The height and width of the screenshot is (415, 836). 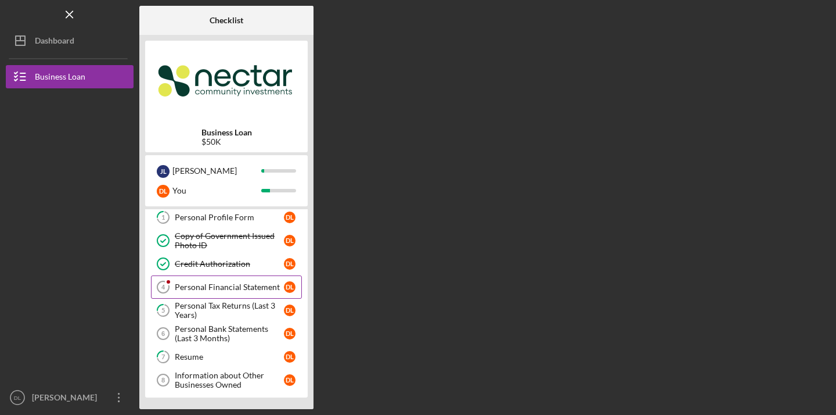 What do you see at coordinates (229, 264) in the screenshot?
I see `div: Credit Authorization` at bounding box center [229, 264].